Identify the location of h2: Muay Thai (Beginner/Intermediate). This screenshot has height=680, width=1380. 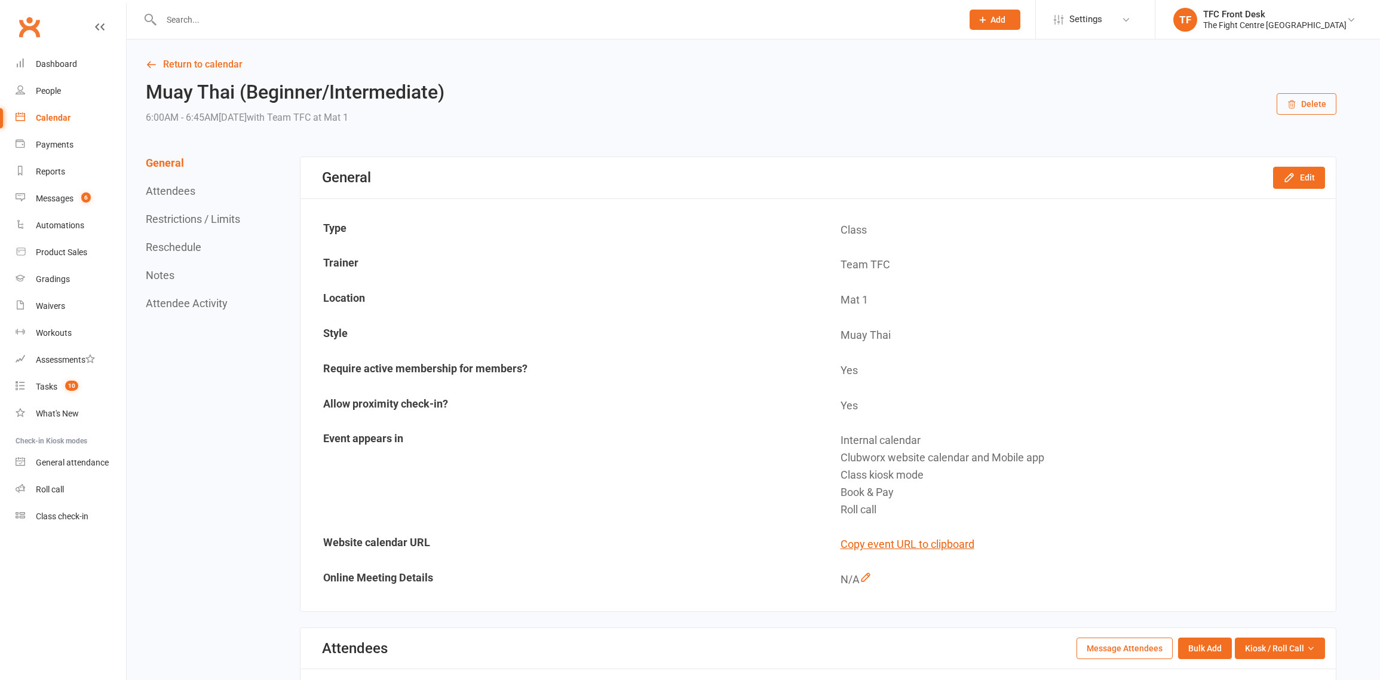
(295, 92).